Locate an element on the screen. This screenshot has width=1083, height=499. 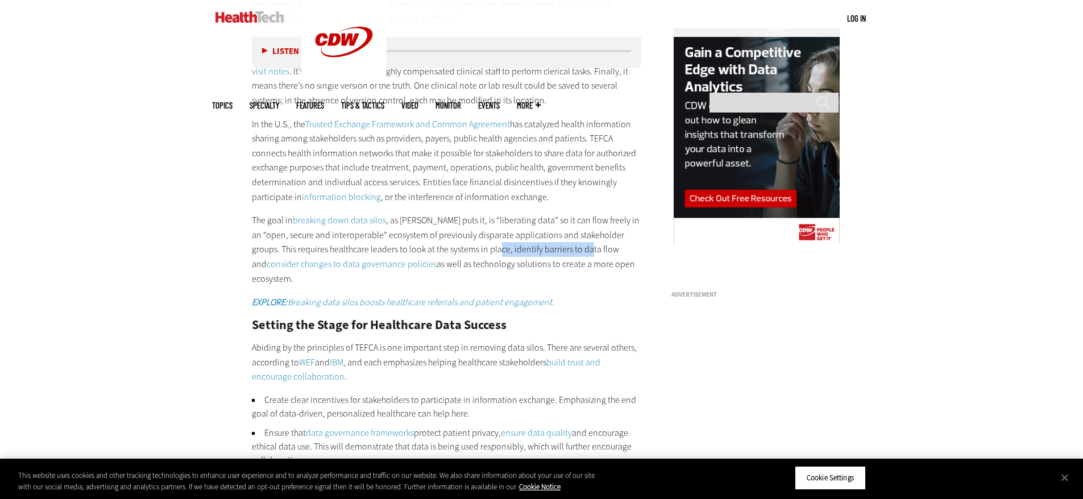
h3: Advertisement is located at coordinates (757, 294).